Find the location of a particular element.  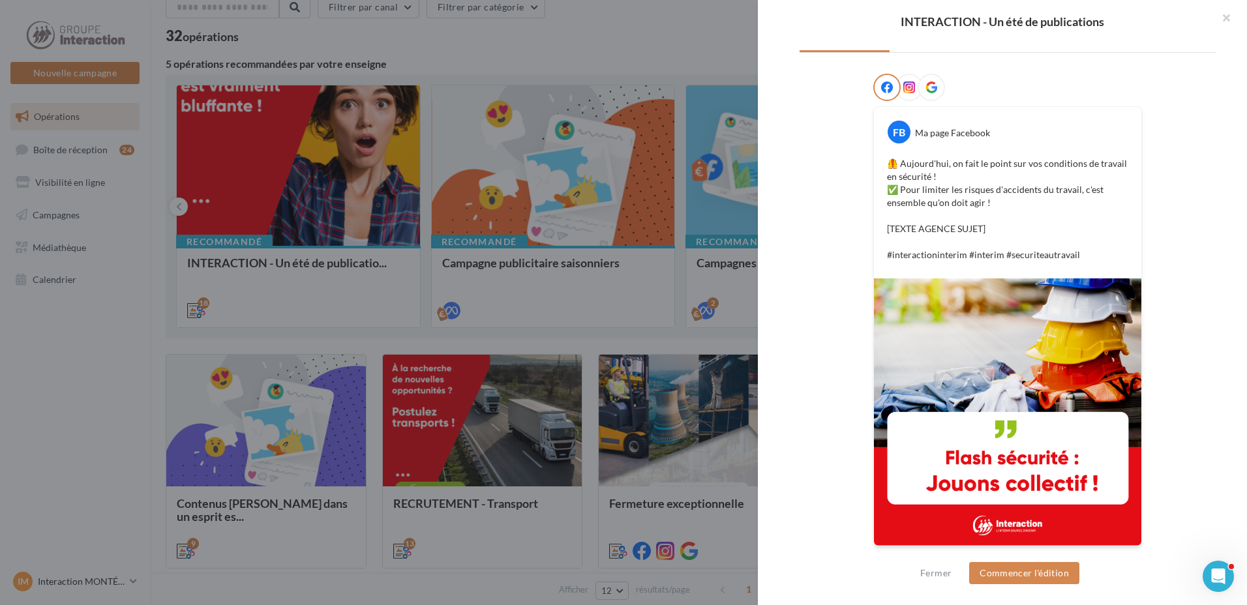

button: Commencer l'édition is located at coordinates (1024, 573).